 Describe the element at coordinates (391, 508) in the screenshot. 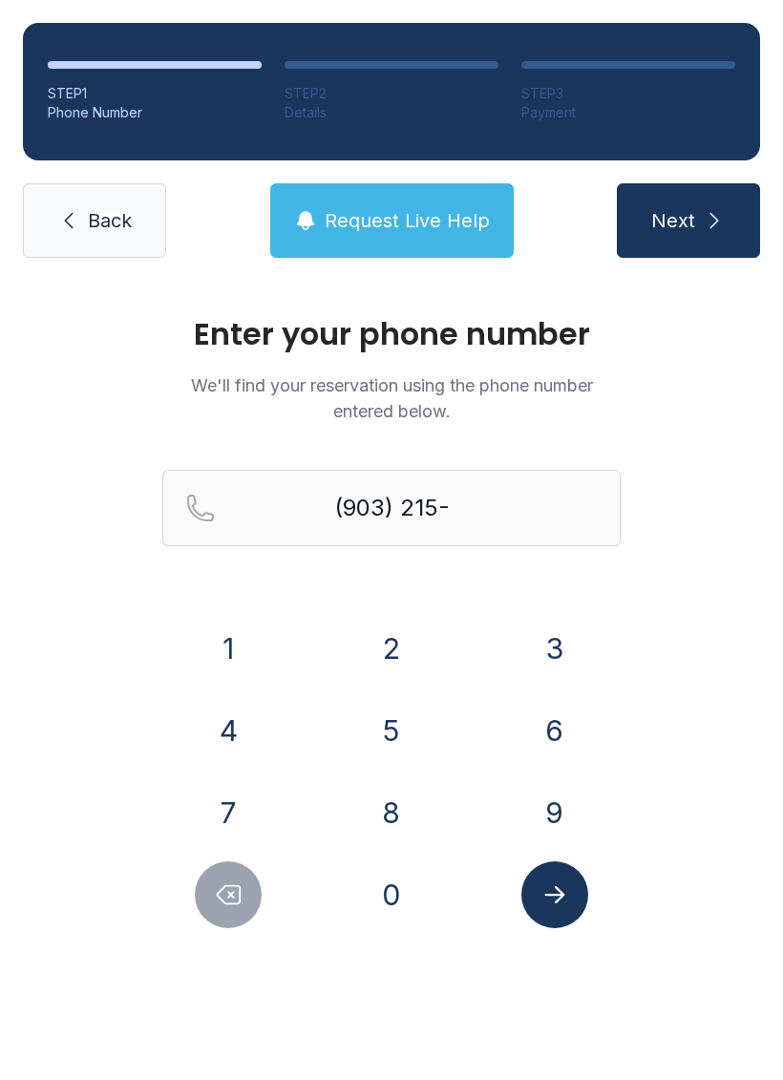

I see `input: Reservation phone number` at that location.